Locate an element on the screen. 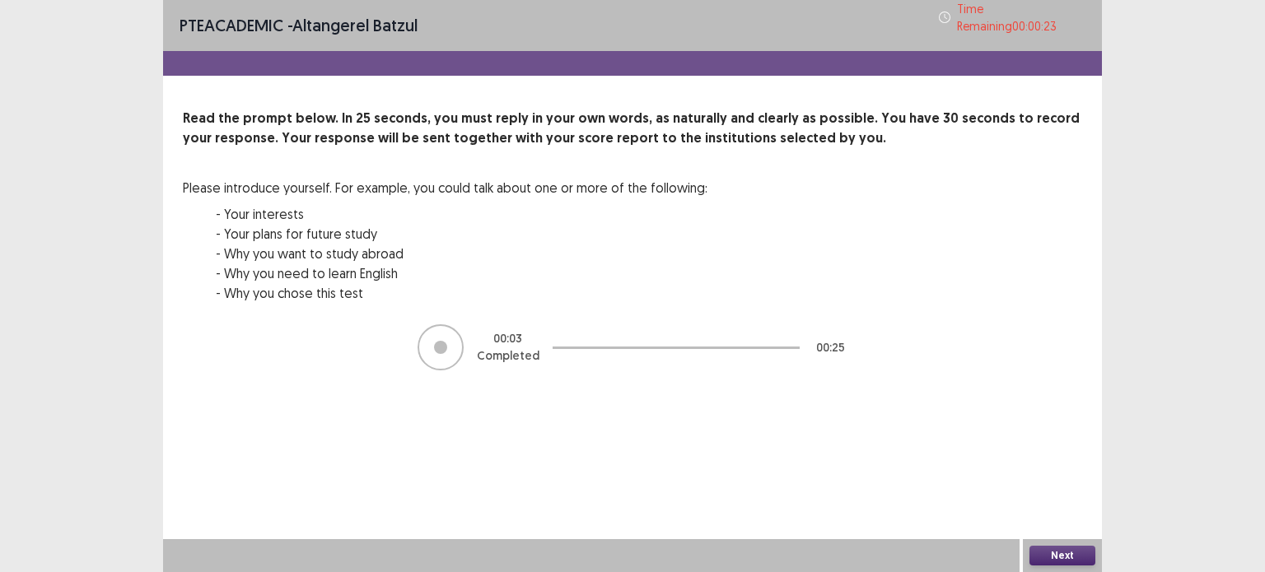 The height and width of the screenshot is (572, 1265). p: Read the prompt below. In 25 seconds, you must reply in your own words, as naturally and clearly ... is located at coordinates (633, 128).